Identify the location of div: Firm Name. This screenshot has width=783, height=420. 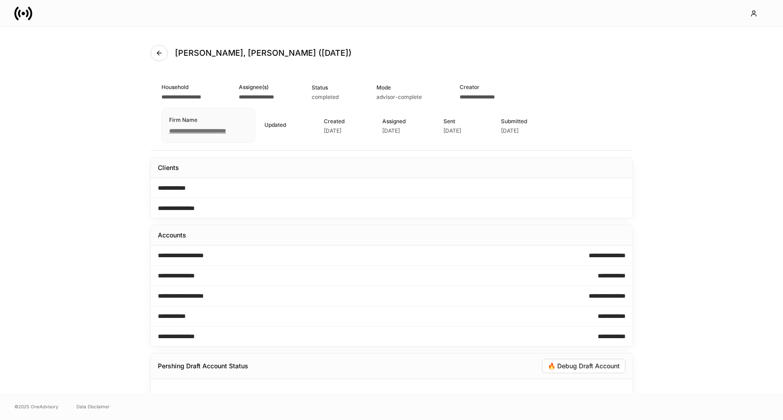
(198, 120).